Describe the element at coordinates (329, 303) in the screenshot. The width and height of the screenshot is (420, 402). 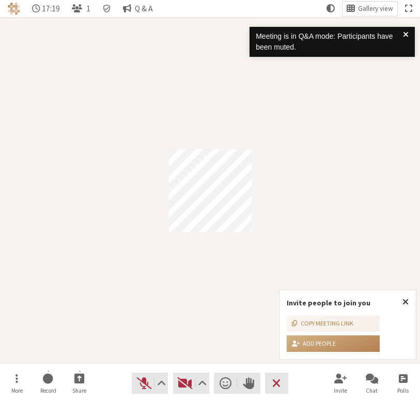
I see `label: Invite people to join you` at that location.